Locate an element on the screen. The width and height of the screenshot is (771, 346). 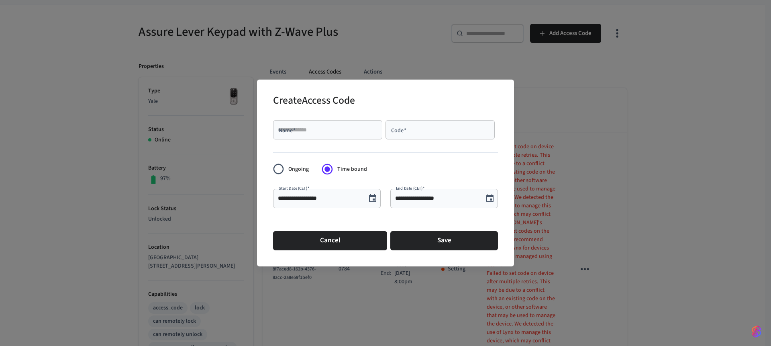
span: Time bound is located at coordinates (352, 169).